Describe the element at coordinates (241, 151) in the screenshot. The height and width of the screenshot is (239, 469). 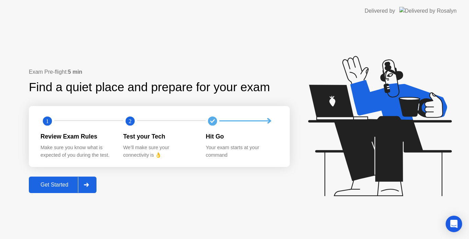
I see `div: Your exam starts at your command` at that location.